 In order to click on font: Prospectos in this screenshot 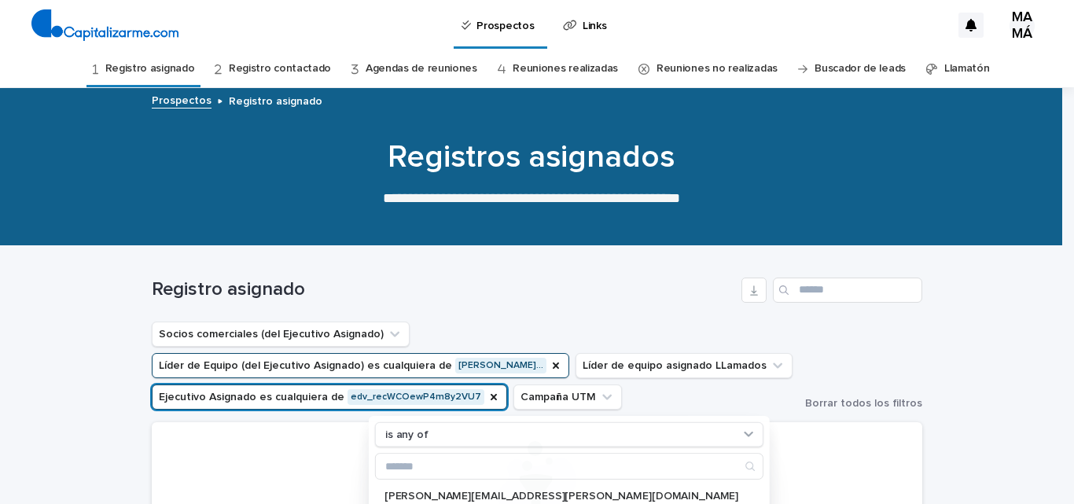, I will do `click(182, 101)`.